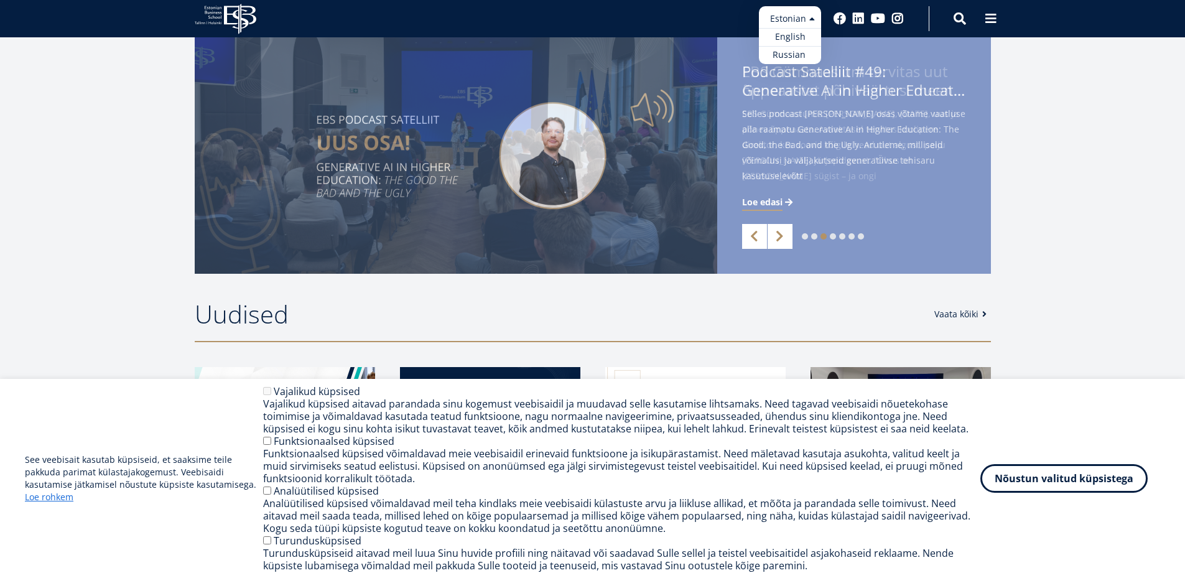 The width and height of the screenshot is (1185, 578). I want to click on a: 2, so click(814, 236).